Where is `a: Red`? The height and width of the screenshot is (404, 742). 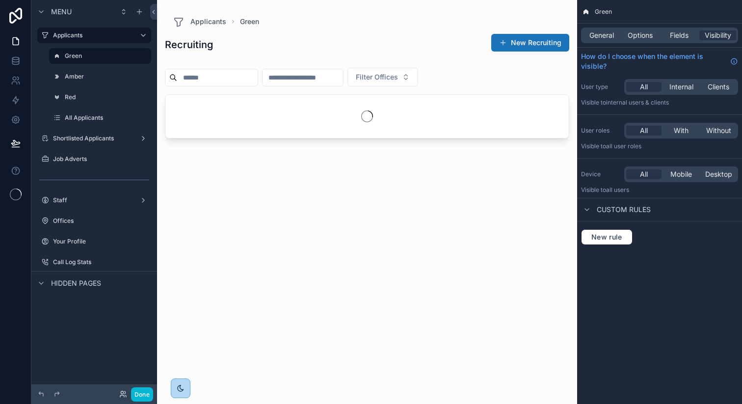
a: Red is located at coordinates (100, 97).